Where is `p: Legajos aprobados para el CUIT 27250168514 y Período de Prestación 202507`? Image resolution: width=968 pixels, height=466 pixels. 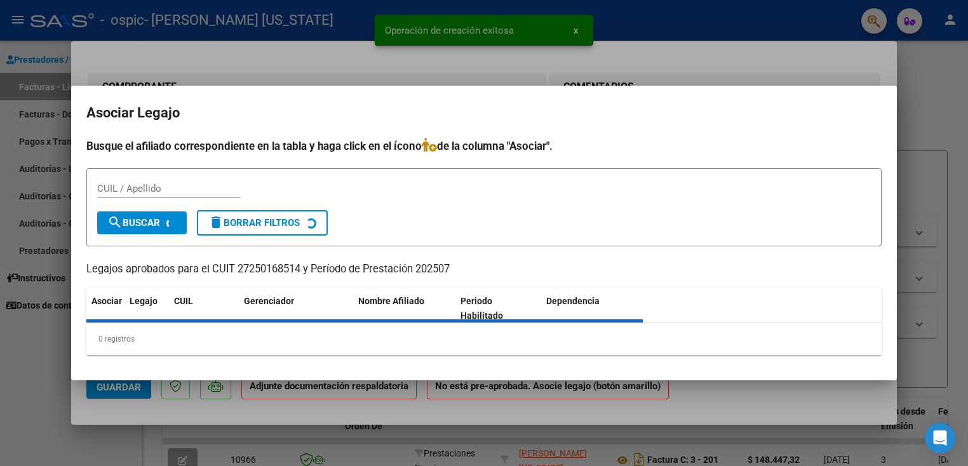
p: Legajos aprobados para el CUIT 27250168514 y Período de Prestación 202507 is located at coordinates (484, 269).